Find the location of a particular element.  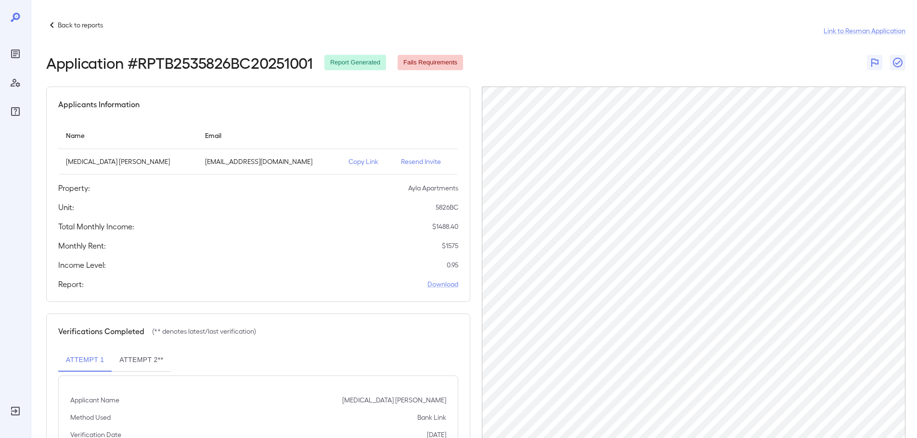

p: 0.95 is located at coordinates (452, 265).